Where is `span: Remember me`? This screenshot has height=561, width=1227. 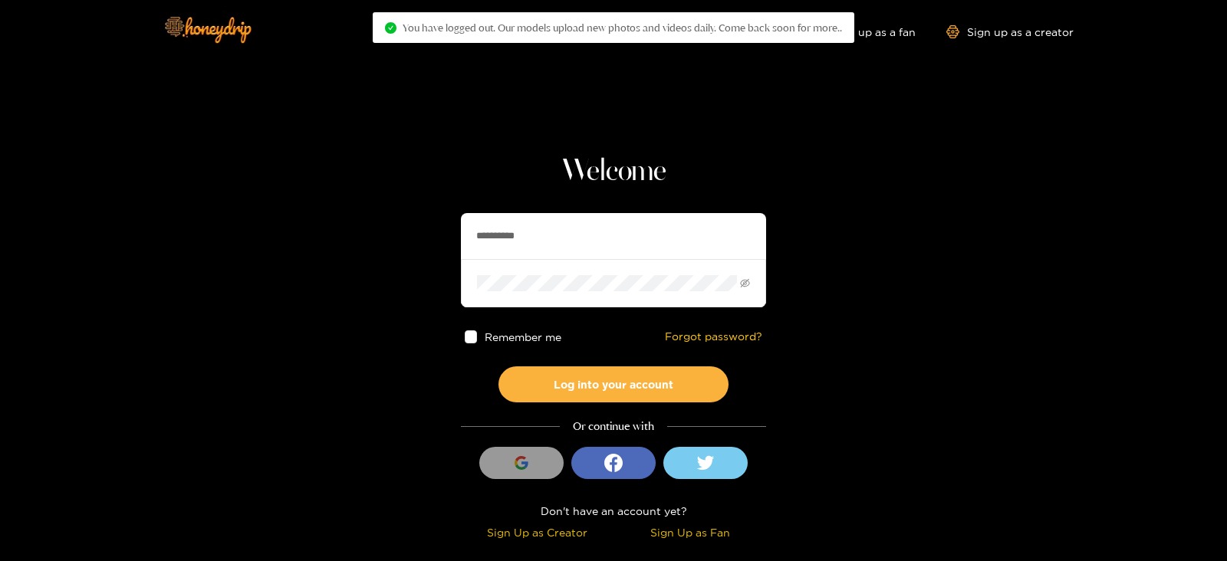
span: Remember me is located at coordinates (524, 337).